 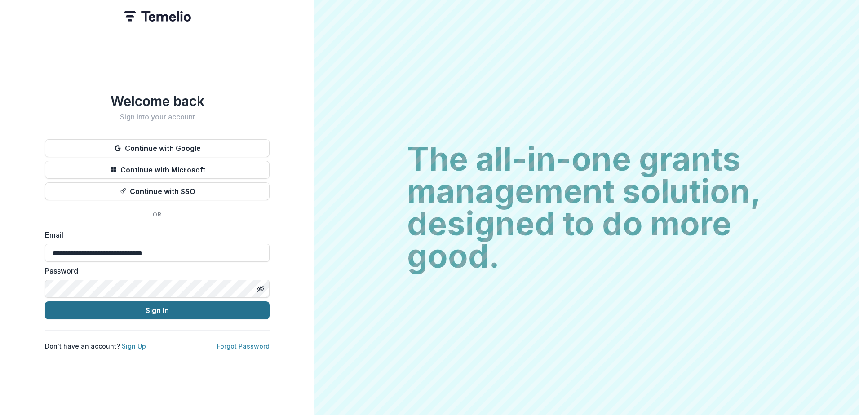 What do you see at coordinates (261, 289) in the screenshot?
I see `button: Toggle password visibility` at bounding box center [261, 289].